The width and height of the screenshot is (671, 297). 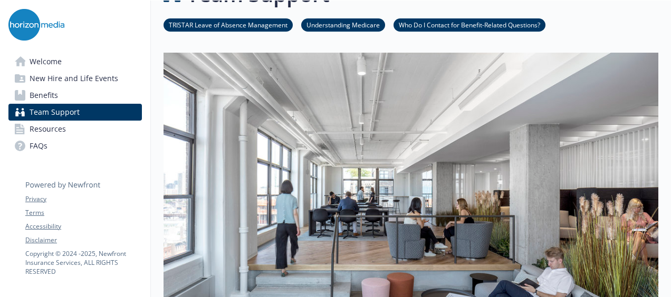 I want to click on a: Understanding Medicare, so click(x=343, y=24).